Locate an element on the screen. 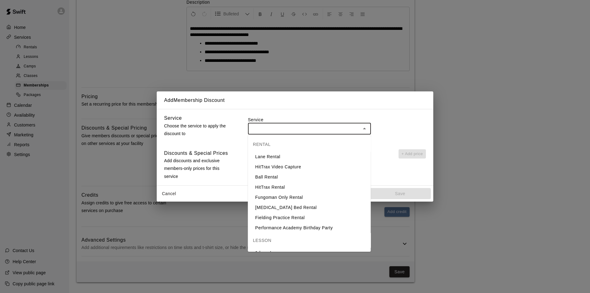  div: RENTAL is located at coordinates (310, 144).